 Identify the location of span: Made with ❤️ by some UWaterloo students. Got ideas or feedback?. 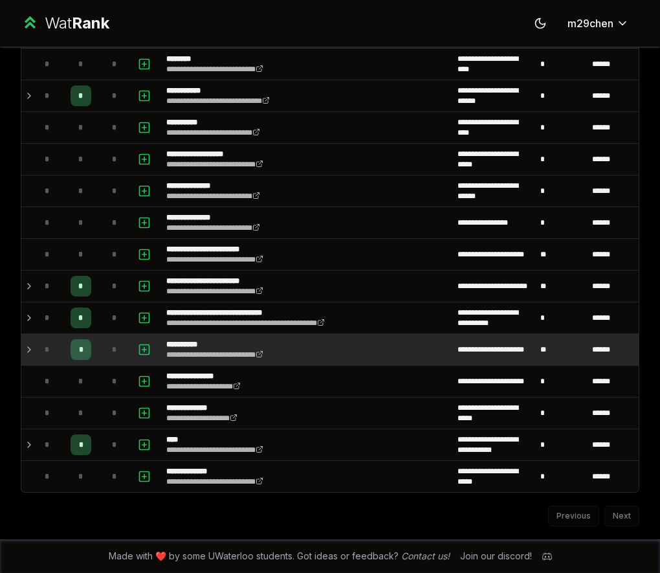
(279, 556).